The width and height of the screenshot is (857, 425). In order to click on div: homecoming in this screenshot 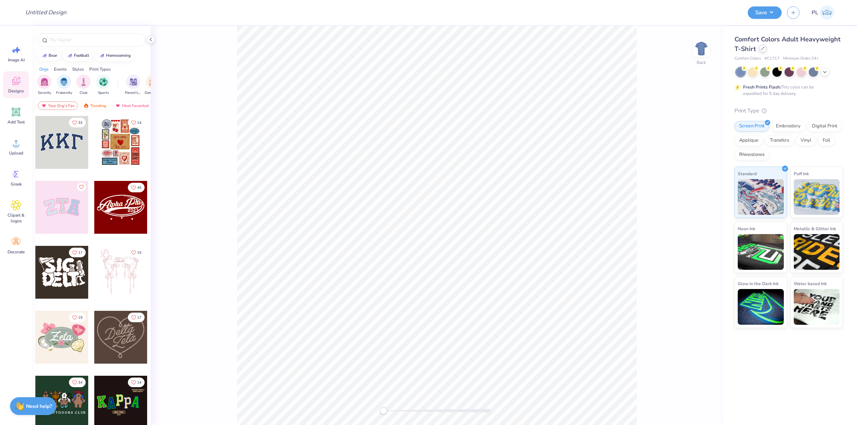, I will do `click(118, 55)`.